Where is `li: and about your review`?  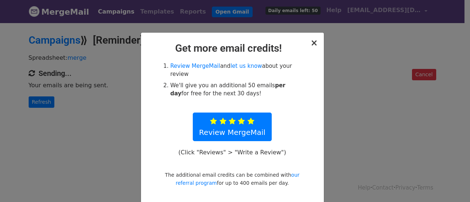
li: and about your review is located at coordinates (236, 70).